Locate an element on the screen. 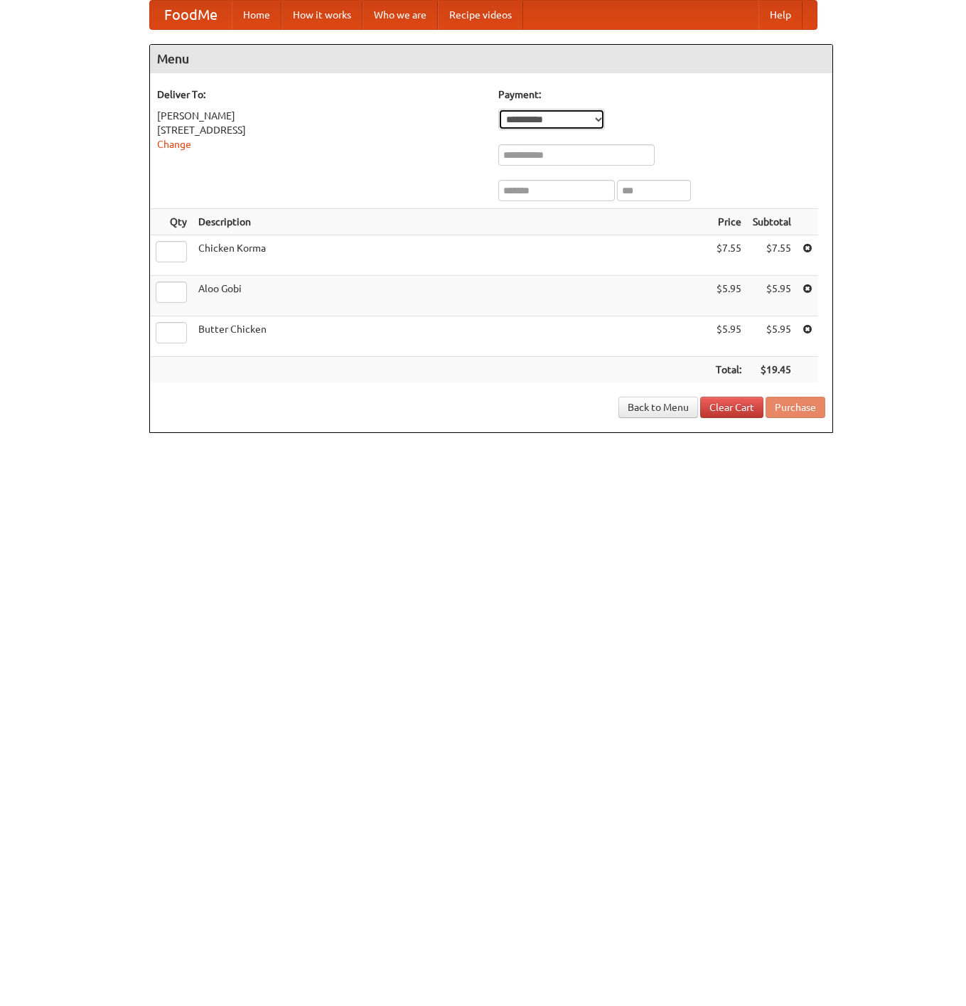 This screenshot has height=1006, width=966. td: Aloo Gobi is located at coordinates (452, 296).